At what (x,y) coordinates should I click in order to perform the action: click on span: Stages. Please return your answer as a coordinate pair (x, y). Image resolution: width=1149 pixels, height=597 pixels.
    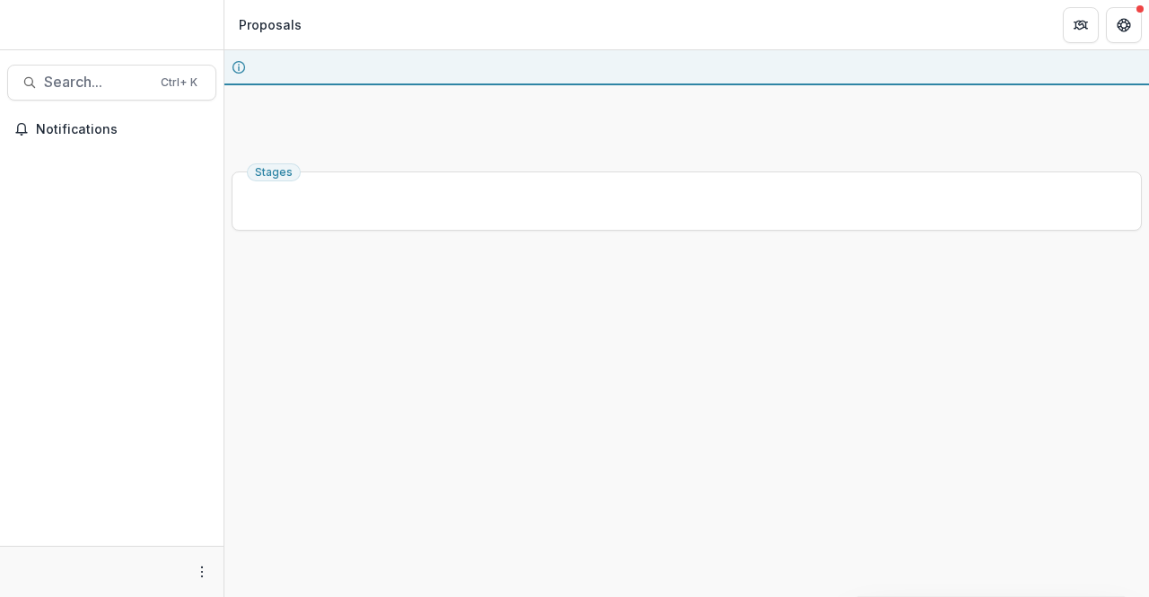
    Looking at the image, I should click on (274, 172).